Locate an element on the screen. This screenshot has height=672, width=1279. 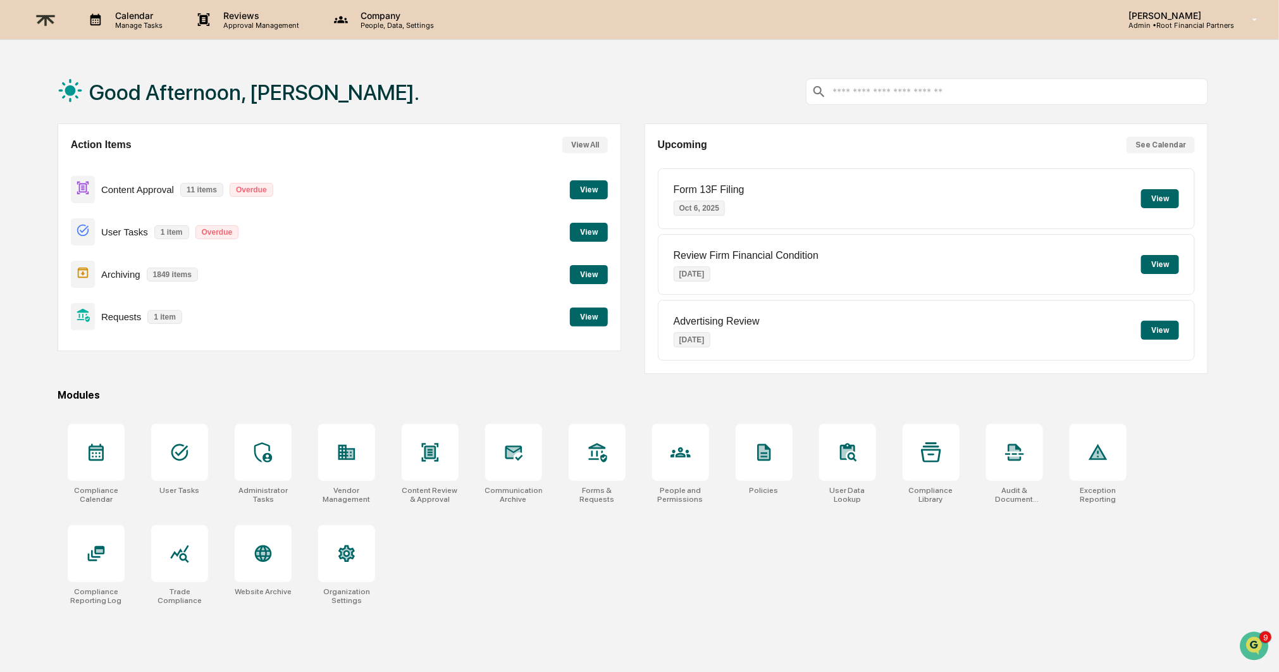
div: Exception Reporting is located at coordinates (1098, 495).